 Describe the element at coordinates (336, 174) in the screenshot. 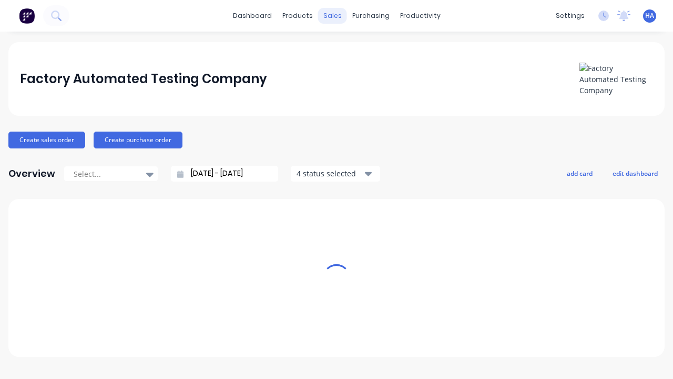

I see `button: 4 status selected` at that location.